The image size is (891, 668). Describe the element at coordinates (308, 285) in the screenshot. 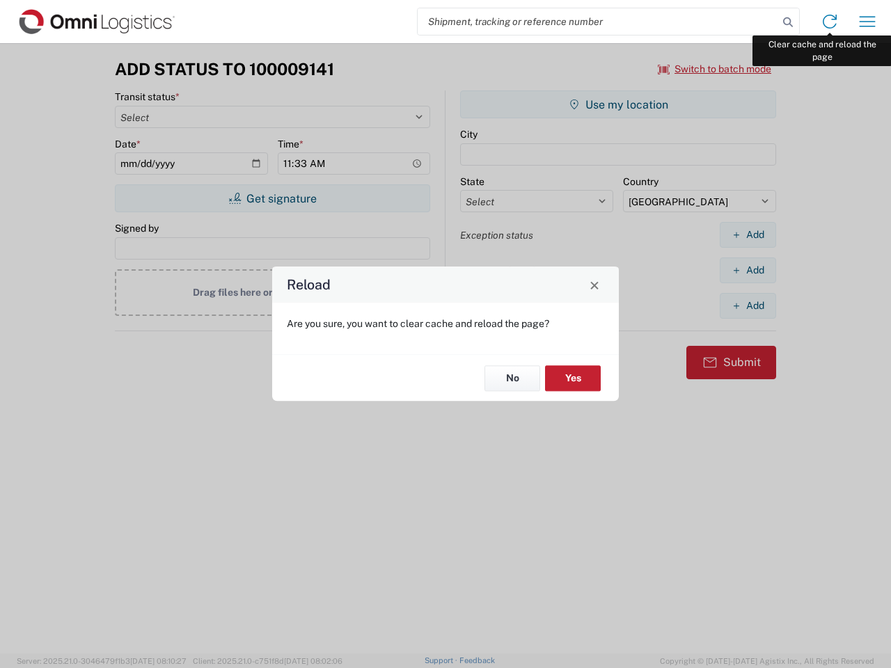

I see `h4: Reload` at that location.